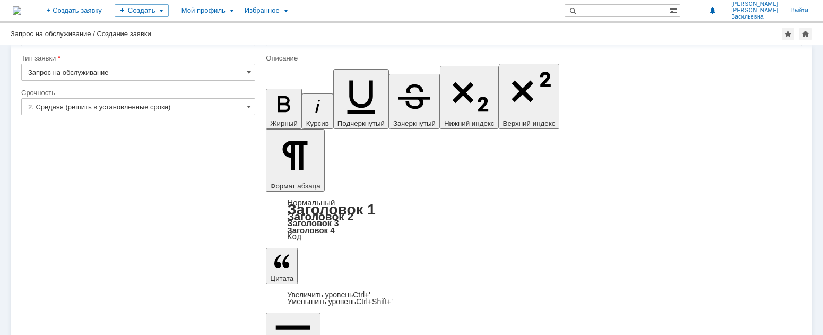  What do you see at coordinates (17, 11) in the screenshot?
I see `img: logo` at bounding box center [17, 11].